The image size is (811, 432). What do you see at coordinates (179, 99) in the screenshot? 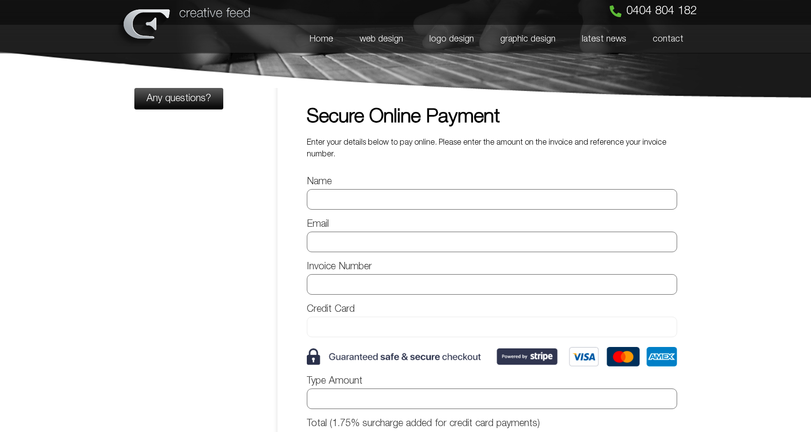
I see `a: Any questions?` at bounding box center [179, 99].